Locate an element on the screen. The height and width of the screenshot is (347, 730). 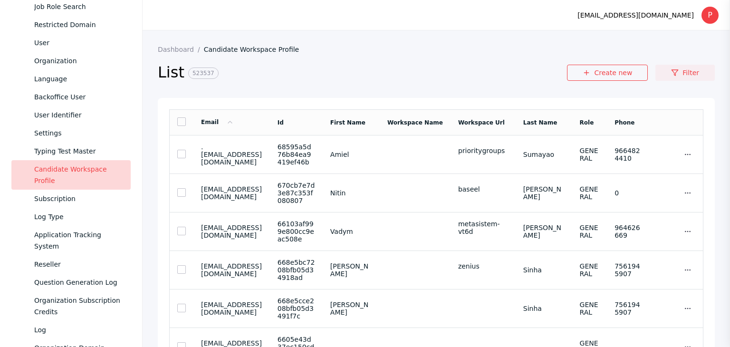
td: Workspace Name is located at coordinates (415, 123).